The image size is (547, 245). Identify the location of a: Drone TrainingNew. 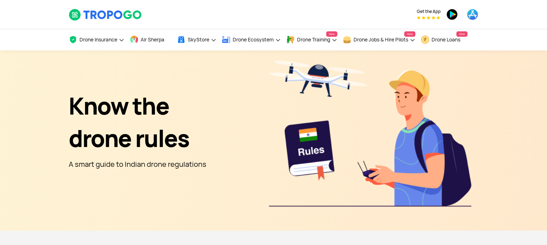
(312, 40).